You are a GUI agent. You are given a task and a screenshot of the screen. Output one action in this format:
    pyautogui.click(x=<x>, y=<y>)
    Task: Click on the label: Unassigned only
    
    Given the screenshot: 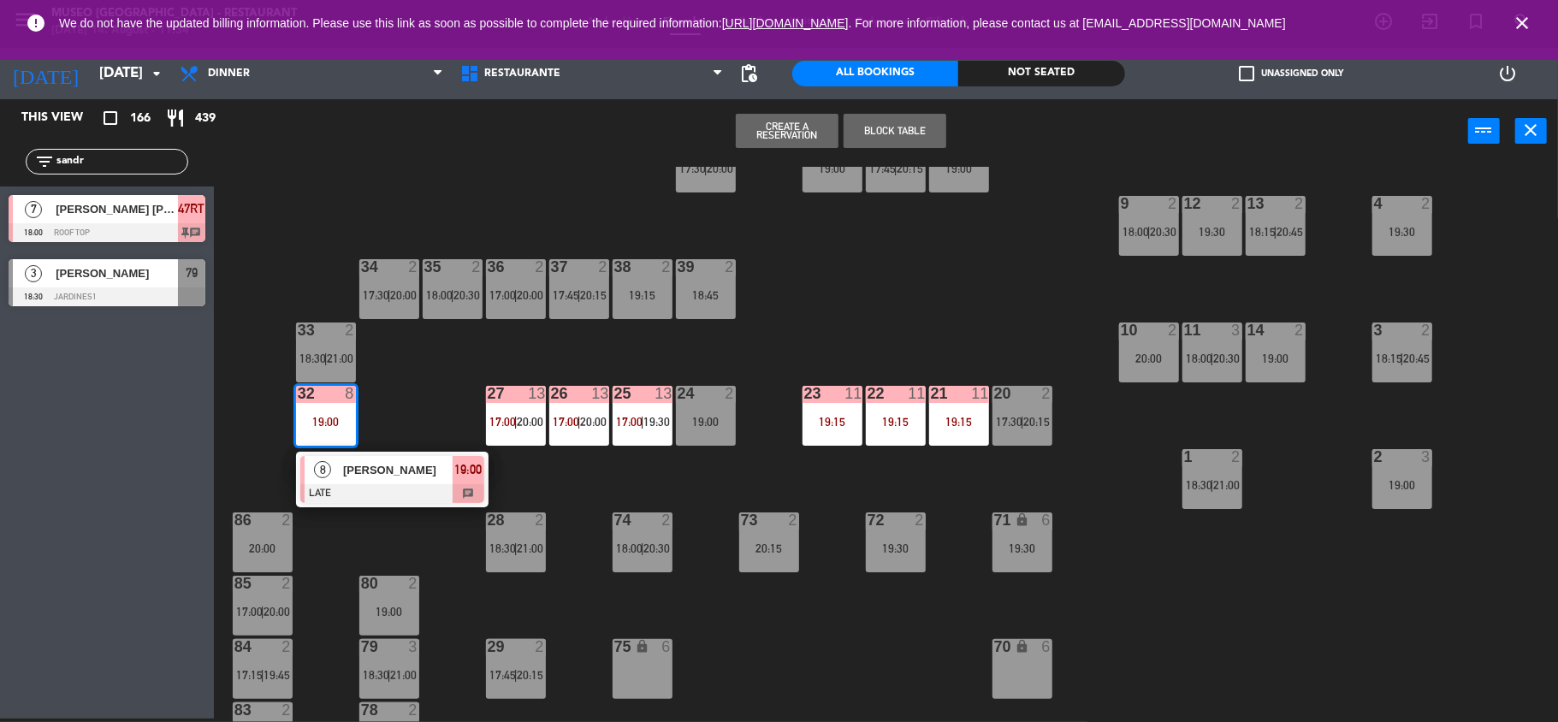 What is the action you would take?
    pyautogui.click(x=1292, y=74)
    